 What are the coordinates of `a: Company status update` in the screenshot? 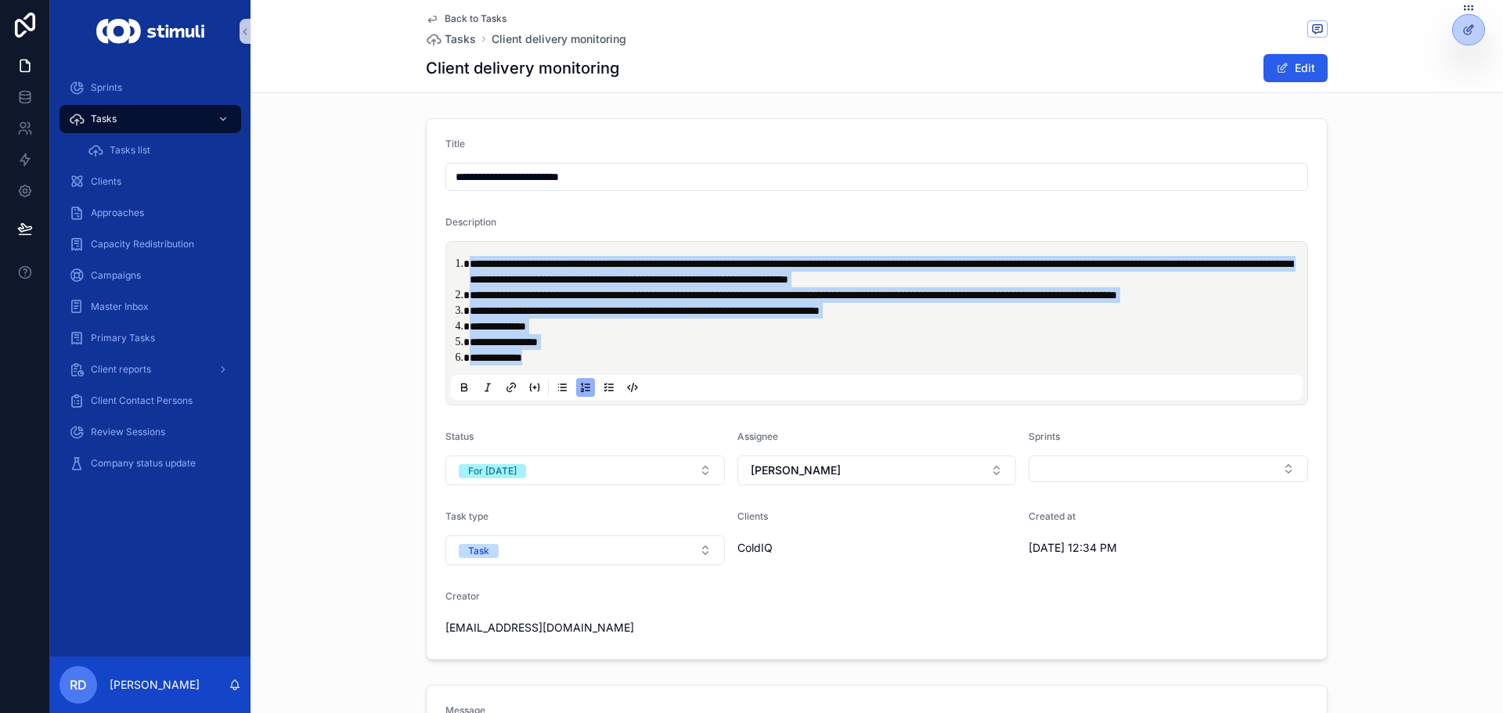 It's located at (150, 463).